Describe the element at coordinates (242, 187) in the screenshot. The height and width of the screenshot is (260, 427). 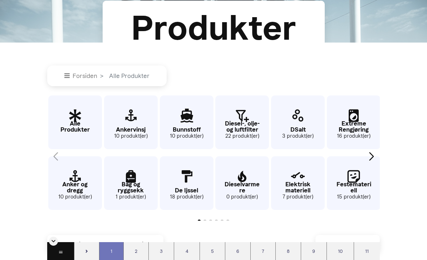
I see `p: Dieselvarmere` at that location.